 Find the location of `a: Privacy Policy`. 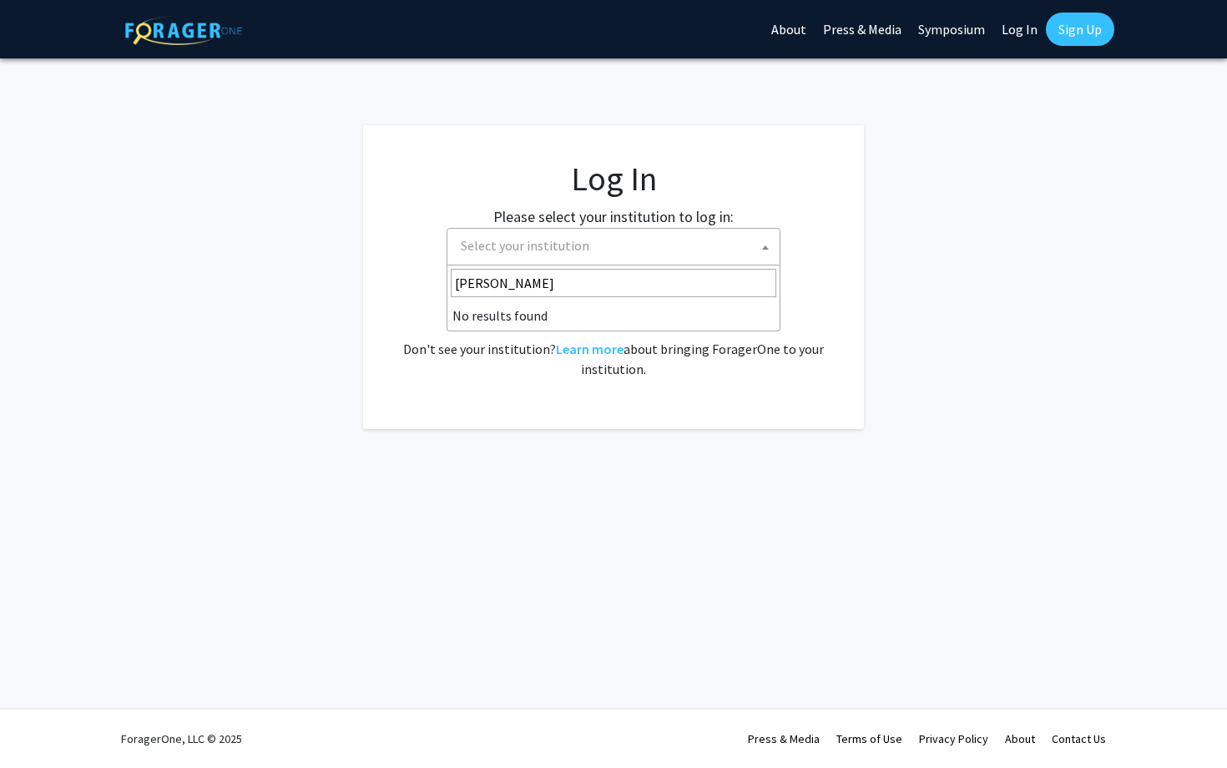

a: Privacy Policy is located at coordinates (953, 739).